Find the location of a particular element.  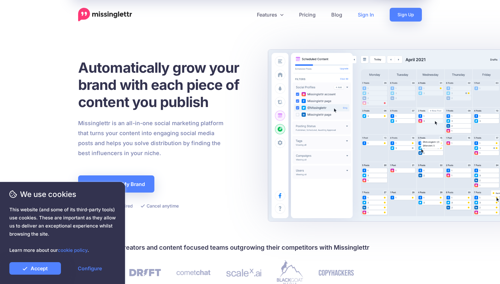

p: Missinglettr is an all-in-one social marketing platform that turns your content into engaging soc... is located at coordinates (151, 138).